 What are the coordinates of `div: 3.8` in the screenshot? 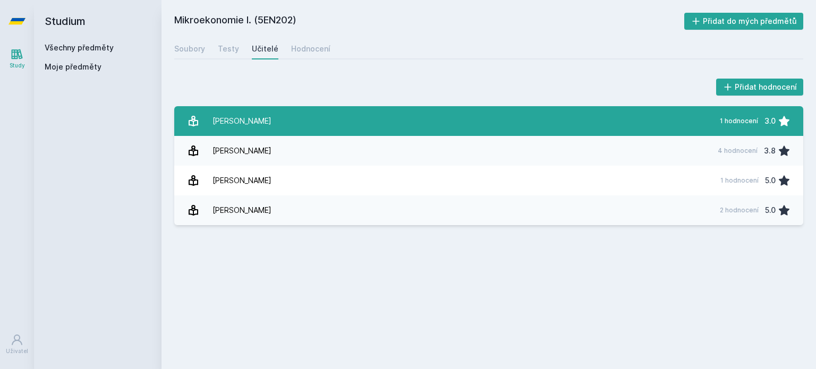 It's located at (770, 151).